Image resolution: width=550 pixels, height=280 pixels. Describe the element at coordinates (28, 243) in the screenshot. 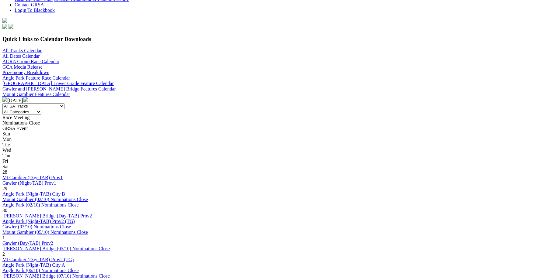

I see `a: Gawler (Day-TAB) Prov2` at that location.